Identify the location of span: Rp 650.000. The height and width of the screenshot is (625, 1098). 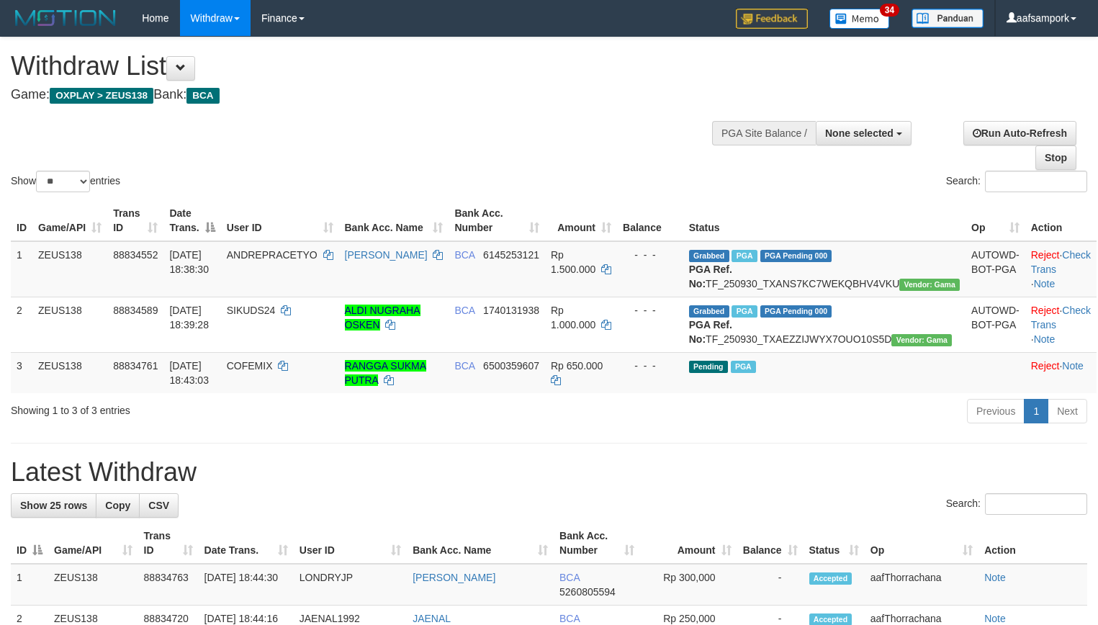
(577, 366).